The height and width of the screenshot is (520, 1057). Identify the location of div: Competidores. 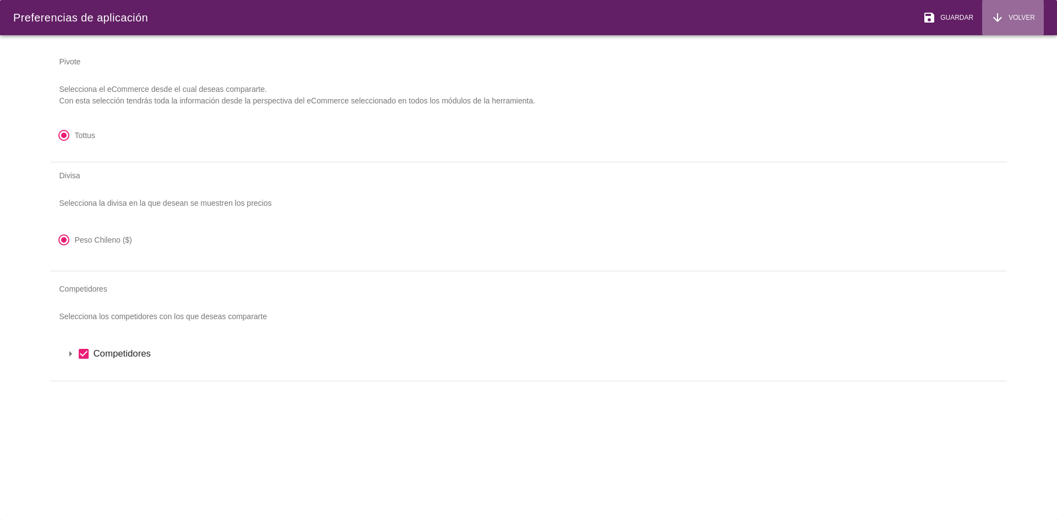
(528, 289).